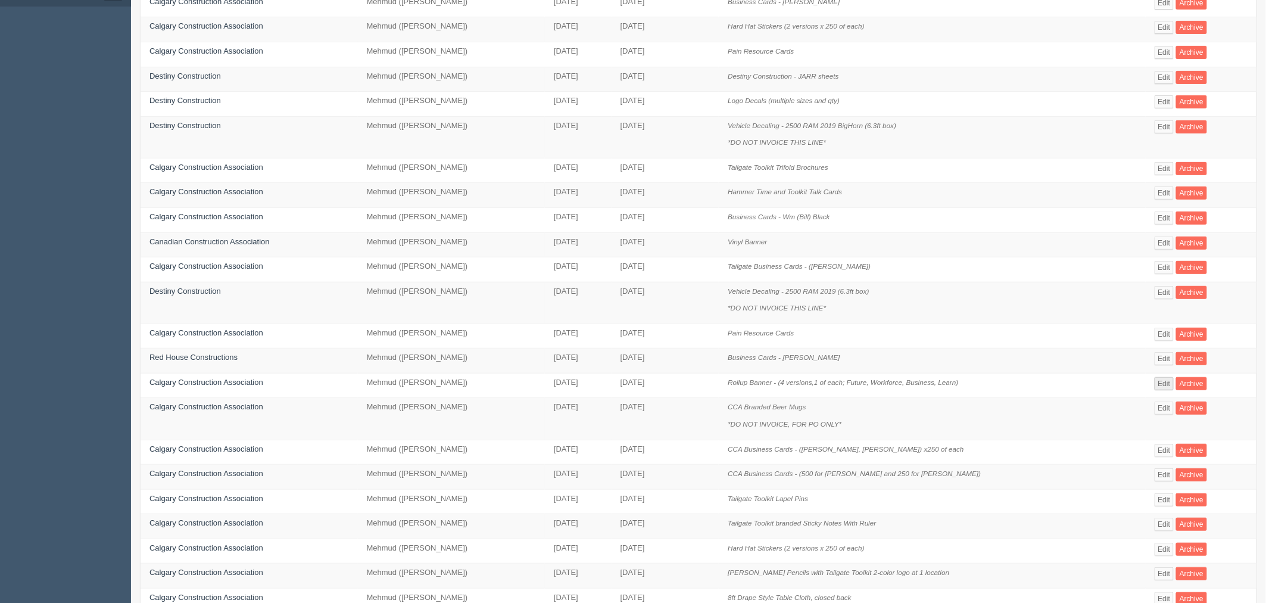  Describe the element at coordinates (778, 167) in the screenshot. I see `i: Tailgate Toolkit Trifold Brochures` at that location.